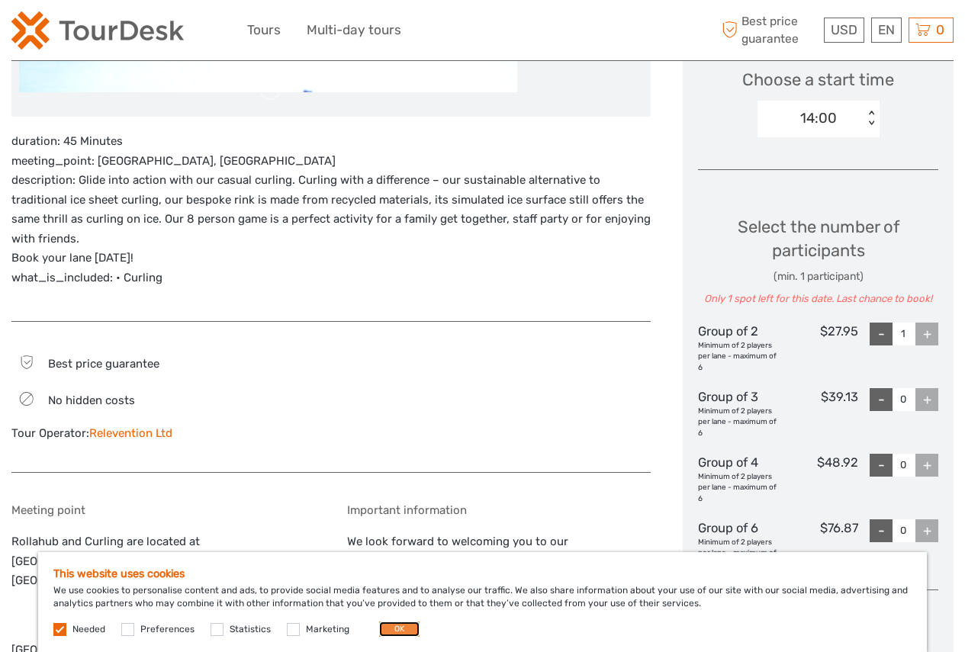  I want to click on div: Only 1 spot left for this date. Last chance to book!, so click(818, 299).